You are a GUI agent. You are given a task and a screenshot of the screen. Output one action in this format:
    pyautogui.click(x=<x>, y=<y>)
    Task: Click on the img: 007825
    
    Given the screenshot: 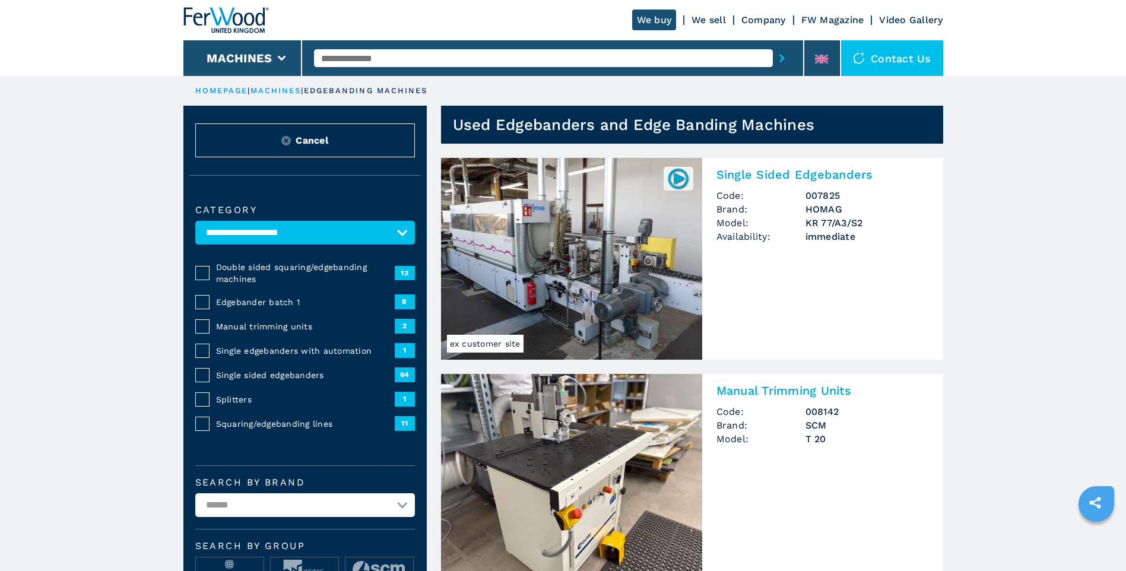 What is the action you would take?
    pyautogui.click(x=678, y=178)
    